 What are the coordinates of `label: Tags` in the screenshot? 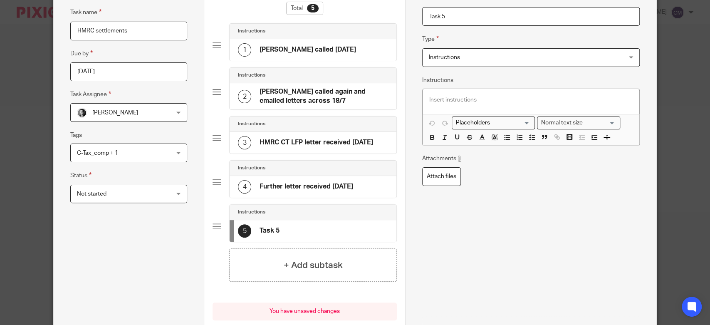 It's located at (76, 135).